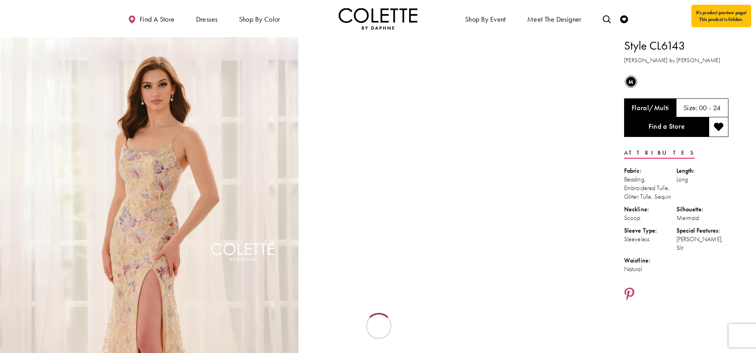  What do you see at coordinates (718, 127) in the screenshot?
I see `button: Add to wishlist` at bounding box center [718, 127].